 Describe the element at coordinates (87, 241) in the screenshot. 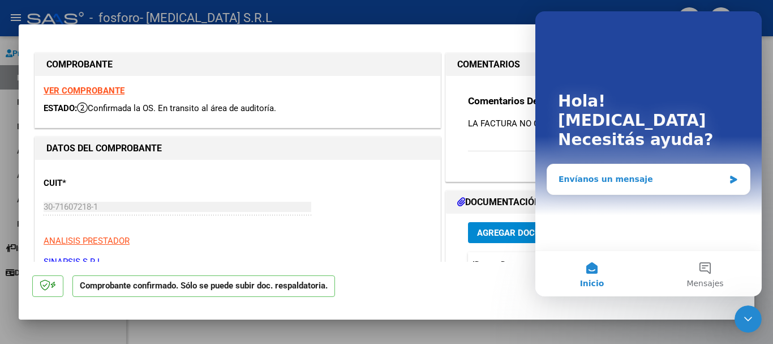

I see `span: ANALISIS PRESTADOR` at that location.